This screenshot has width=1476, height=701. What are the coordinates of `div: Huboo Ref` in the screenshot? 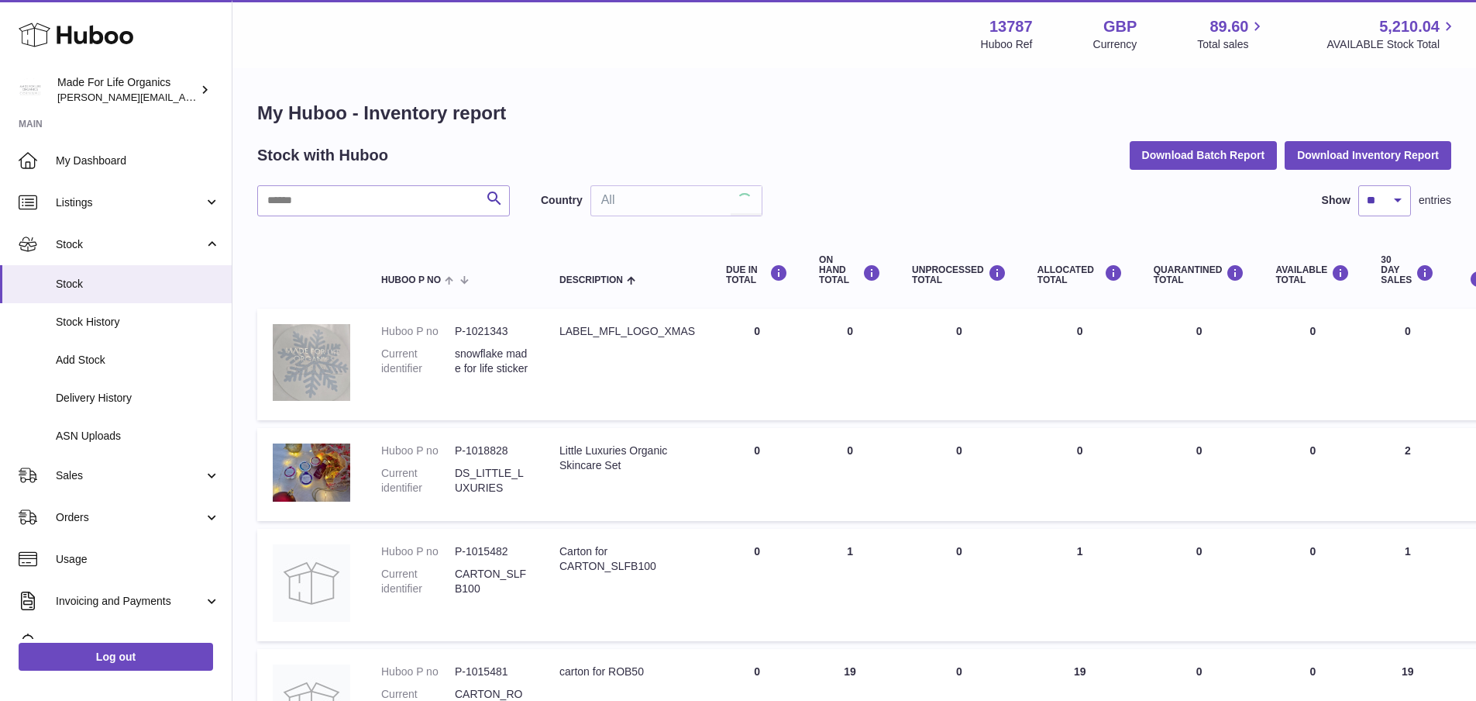 It's located at (1007, 44).